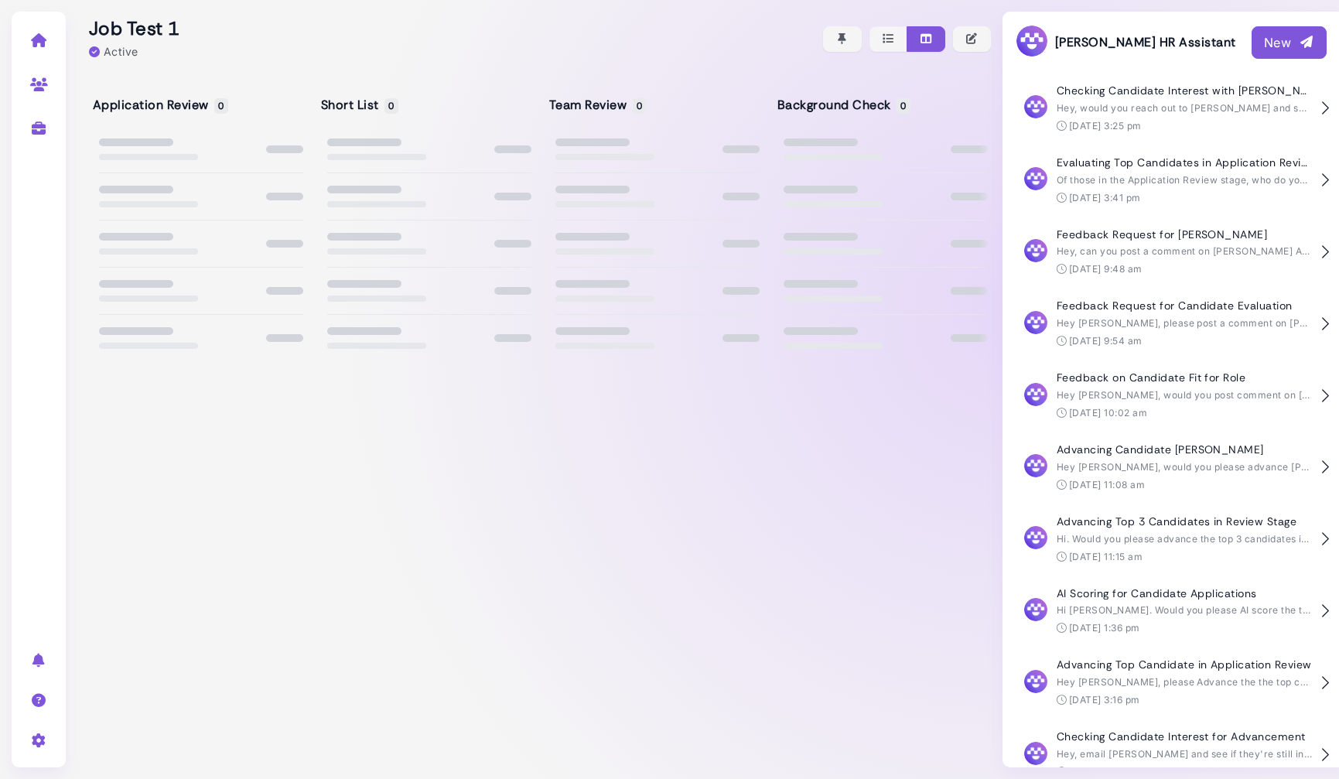 Image resolution: width=1339 pixels, height=779 pixels. I want to click on h4: Advancing Top 3 Candidates in Review Stage, so click(1184, 521).